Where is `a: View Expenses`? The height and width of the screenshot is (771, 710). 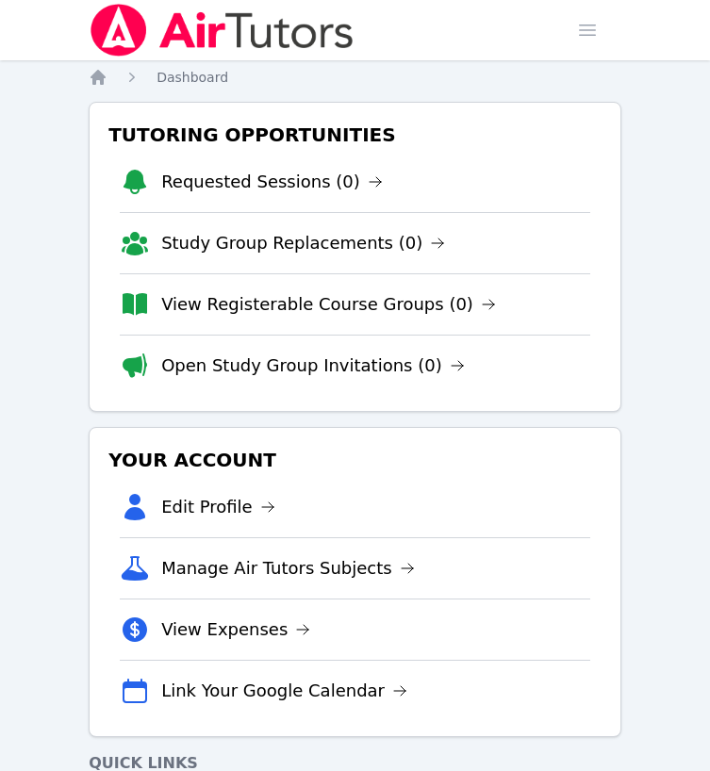
a: View Expenses is located at coordinates (236, 630).